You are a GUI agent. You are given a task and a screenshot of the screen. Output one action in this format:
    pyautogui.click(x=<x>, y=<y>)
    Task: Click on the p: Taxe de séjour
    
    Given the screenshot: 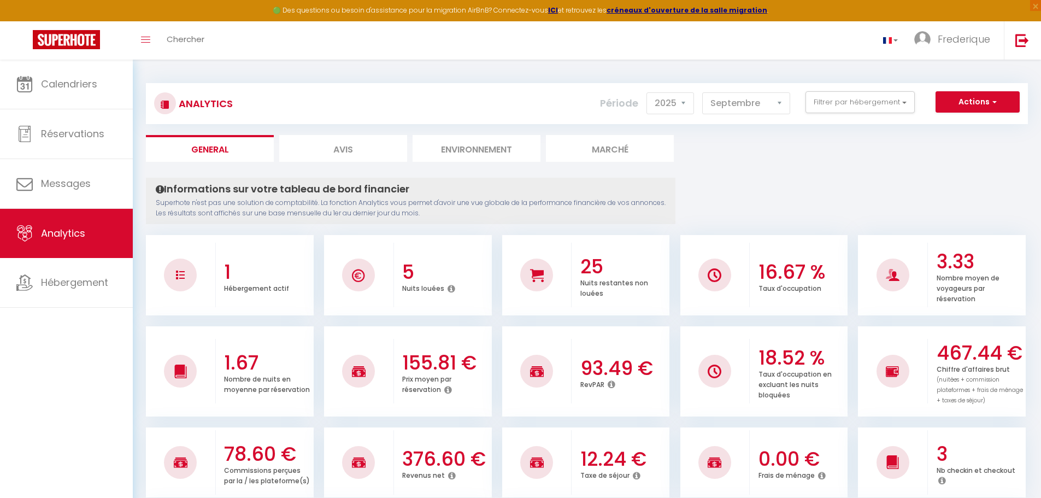 What is the action you would take?
    pyautogui.click(x=605, y=474)
    